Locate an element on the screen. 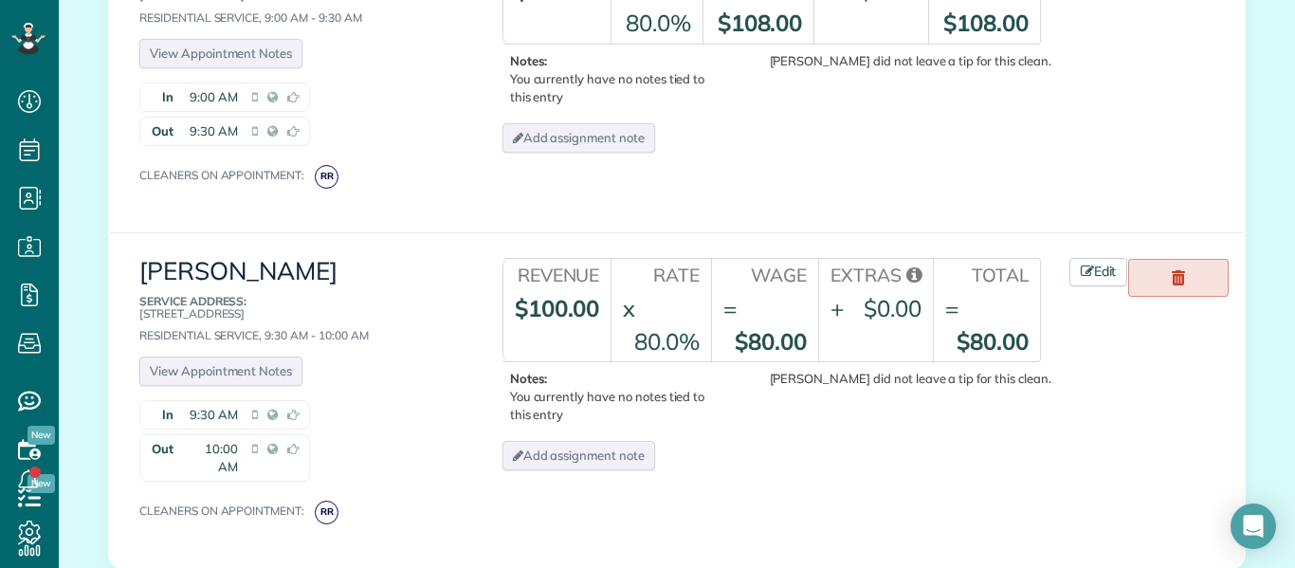 This screenshot has width=1295, height=568. b: Service Address: is located at coordinates (192, 300).